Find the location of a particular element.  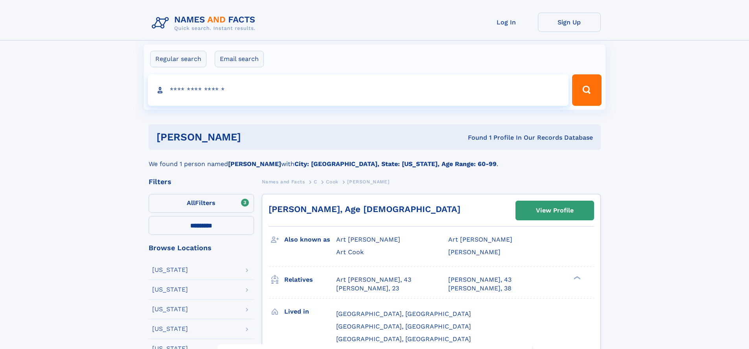

label: Email search is located at coordinates (239, 59).